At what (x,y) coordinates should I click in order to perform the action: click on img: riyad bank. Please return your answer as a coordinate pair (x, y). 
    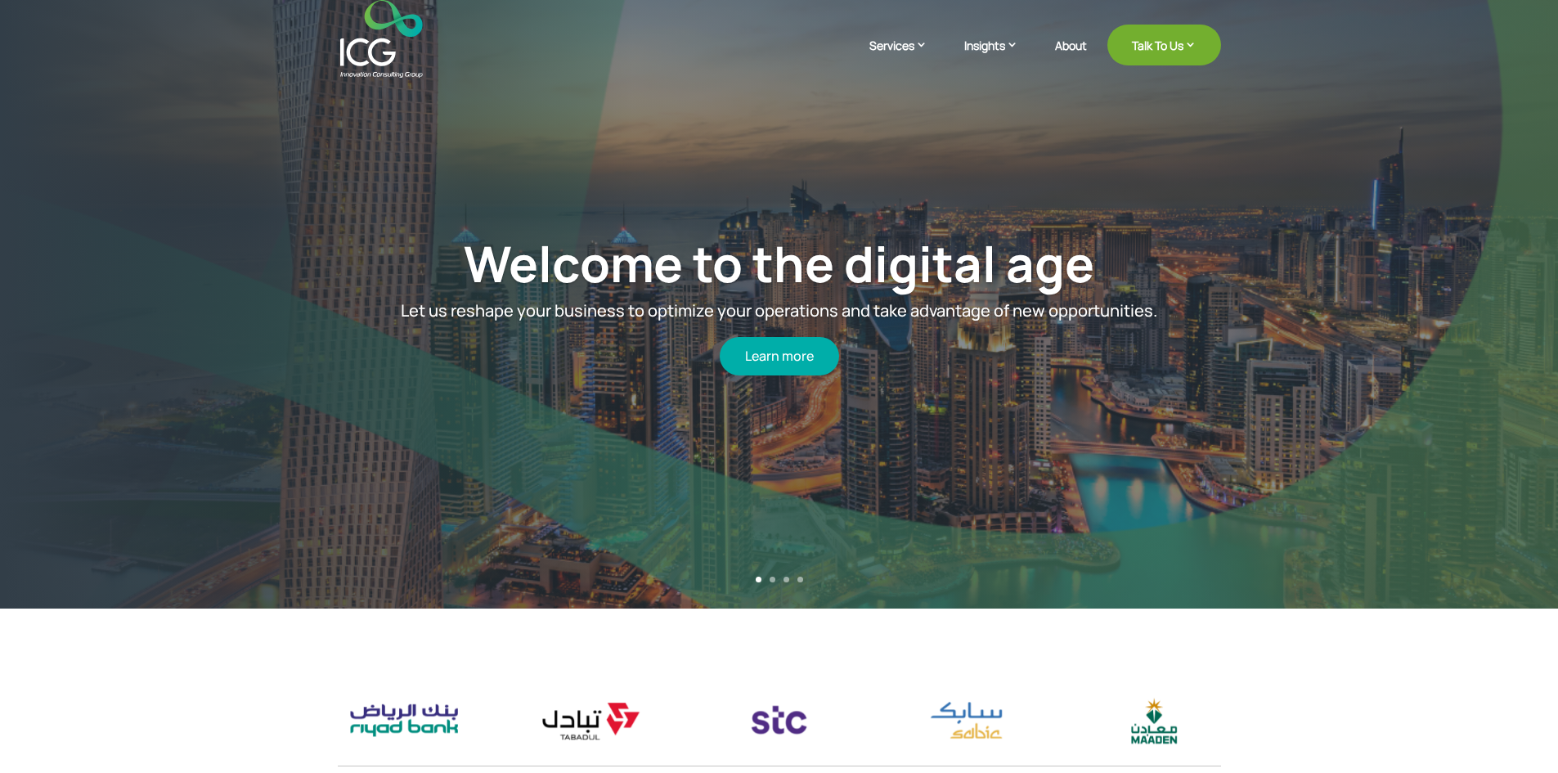
    Looking at the image, I should click on (403, 720).